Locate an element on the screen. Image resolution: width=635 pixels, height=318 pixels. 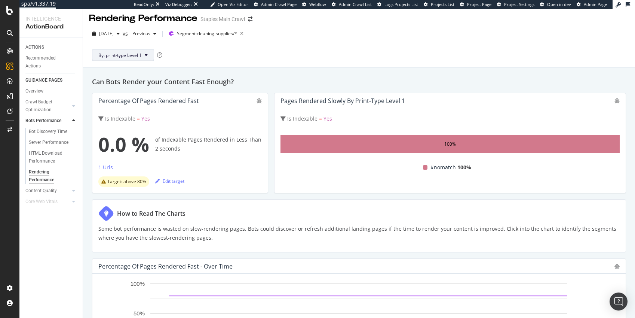
span: Target: above 80% is located at coordinates (127, 181).